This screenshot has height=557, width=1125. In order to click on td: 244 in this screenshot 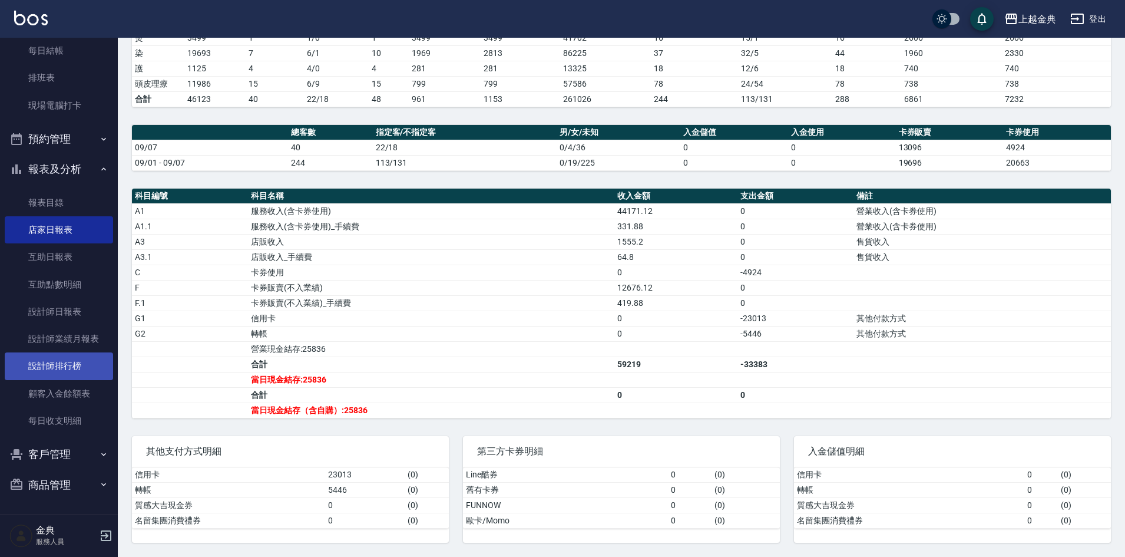, I will do `click(330, 163)`.